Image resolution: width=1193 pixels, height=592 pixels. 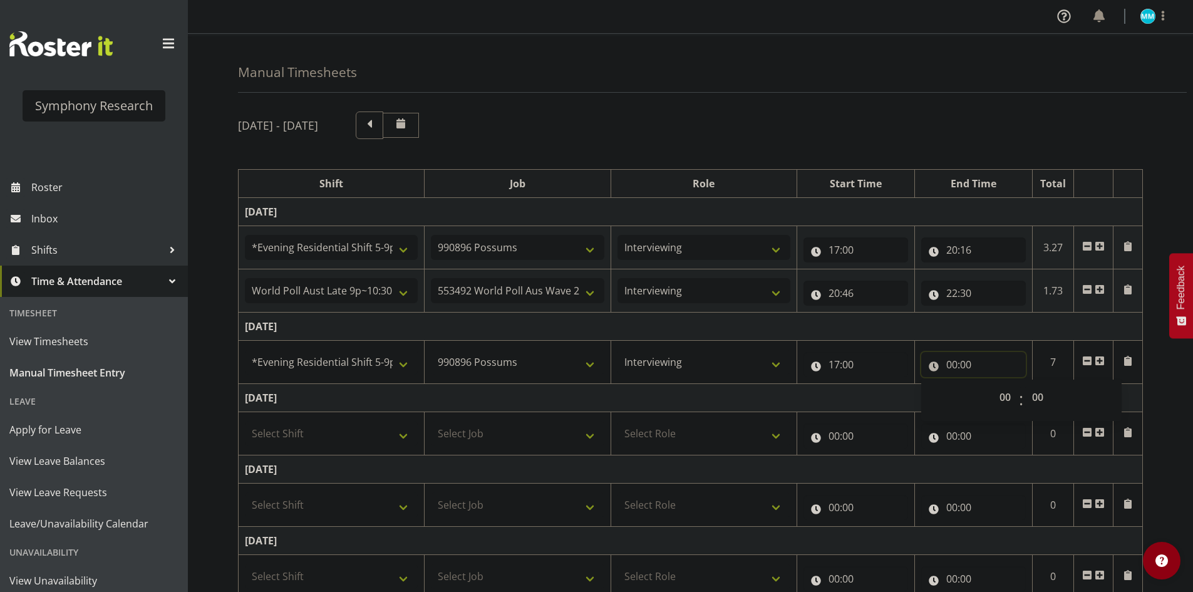 What do you see at coordinates (517, 183) in the screenshot?
I see `div: Job` at bounding box center [517, 183].